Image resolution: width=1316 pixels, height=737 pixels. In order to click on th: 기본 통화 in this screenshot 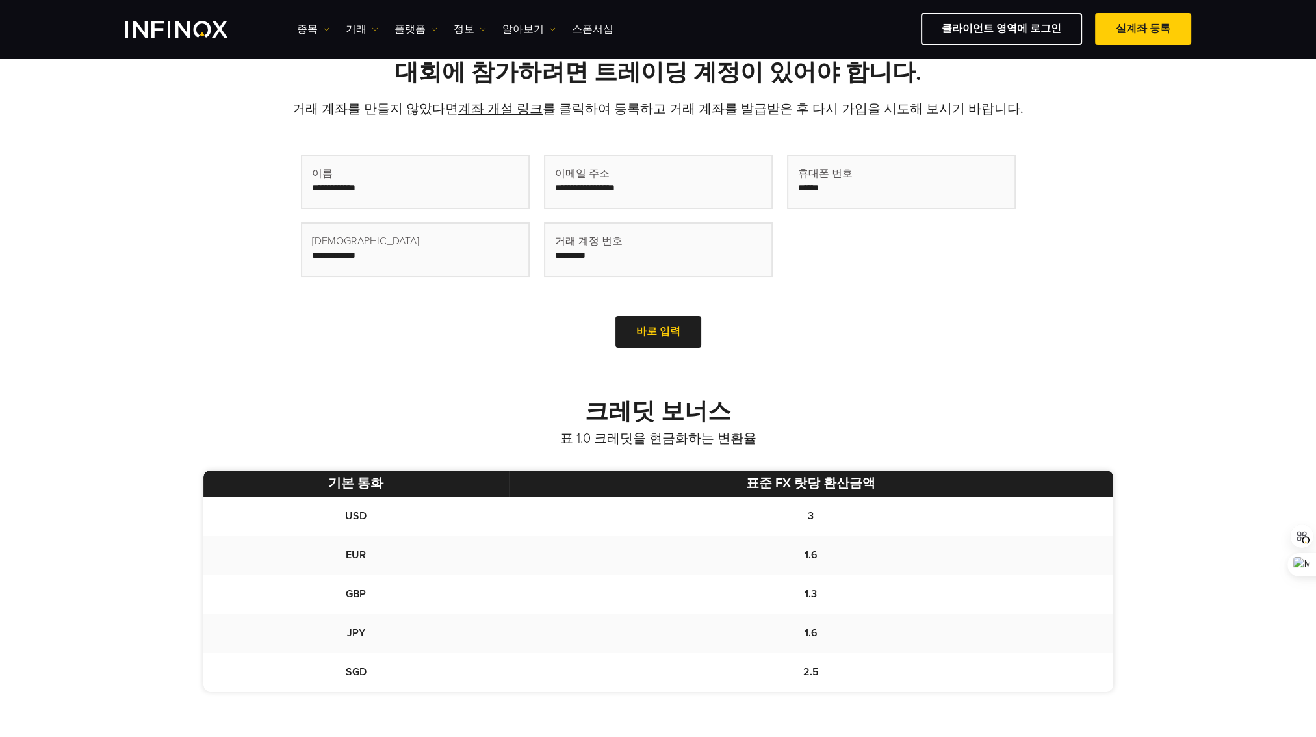, I will do `click(356, 483)`.